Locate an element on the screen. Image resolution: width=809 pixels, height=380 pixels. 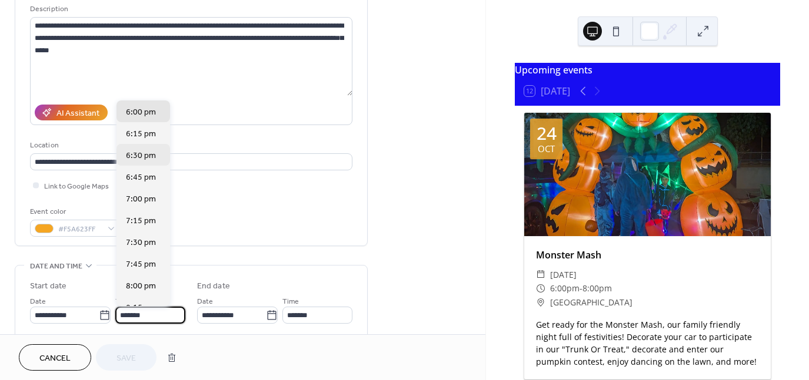
div: Event color is located at coordinates (74, 212).